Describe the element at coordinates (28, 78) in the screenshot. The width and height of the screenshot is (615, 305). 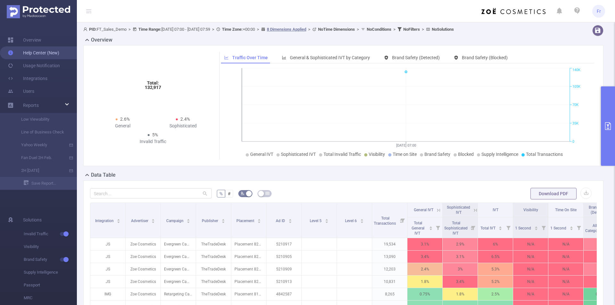
I see `a: Integrations` at that location.